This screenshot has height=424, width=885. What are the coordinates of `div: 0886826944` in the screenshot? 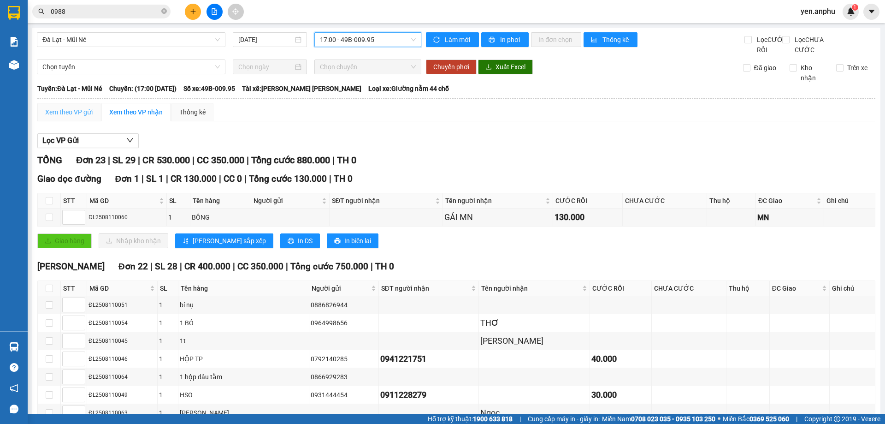 It's located at (343, 305).